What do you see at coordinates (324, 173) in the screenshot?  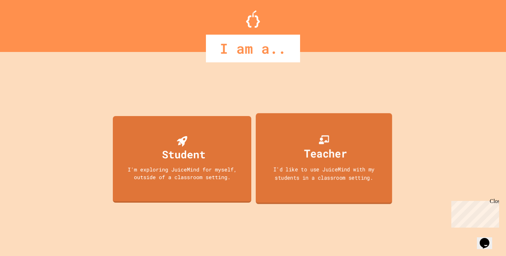 I see `div: I'd like to use JuiceMind with my students in a classroom setting.` at bounding box center [324, 173].